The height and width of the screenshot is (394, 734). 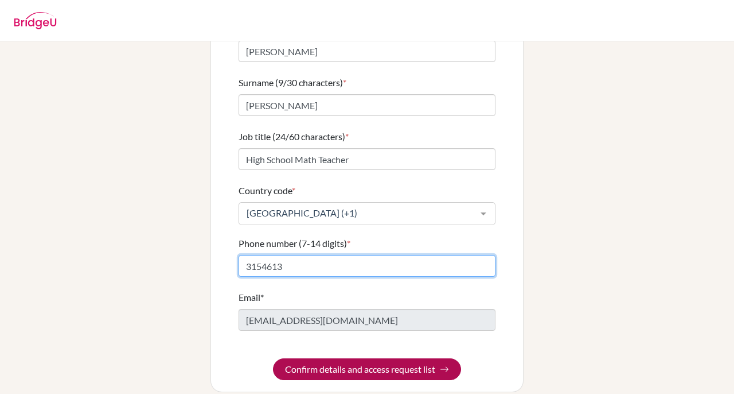 What do you see at coordinates (251, 297) in the screenshot?
I see `label: Email*` at bounding box center [251, 297].